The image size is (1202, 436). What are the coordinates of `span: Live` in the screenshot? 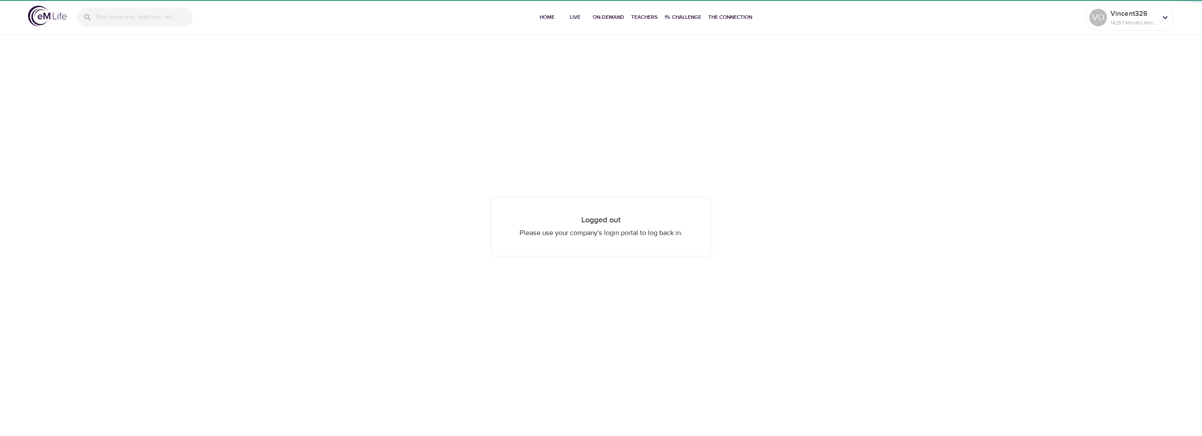 It's located at (575, 17).